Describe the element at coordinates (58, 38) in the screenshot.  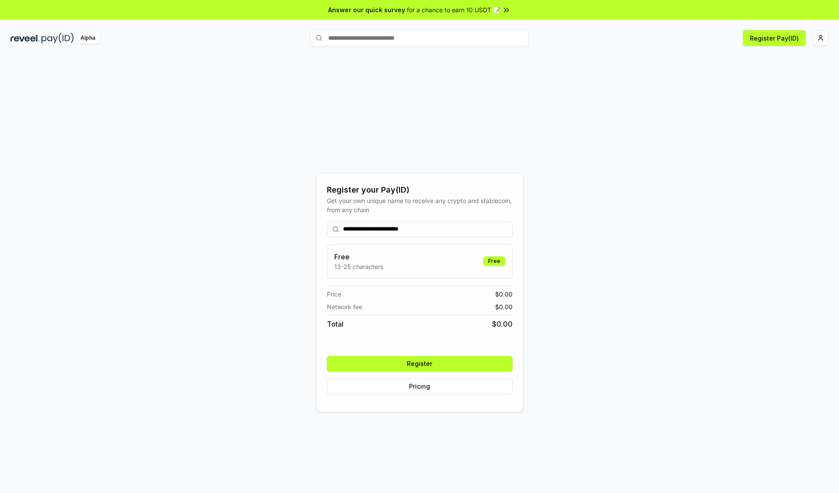
I see `img: pay_id` at that location.